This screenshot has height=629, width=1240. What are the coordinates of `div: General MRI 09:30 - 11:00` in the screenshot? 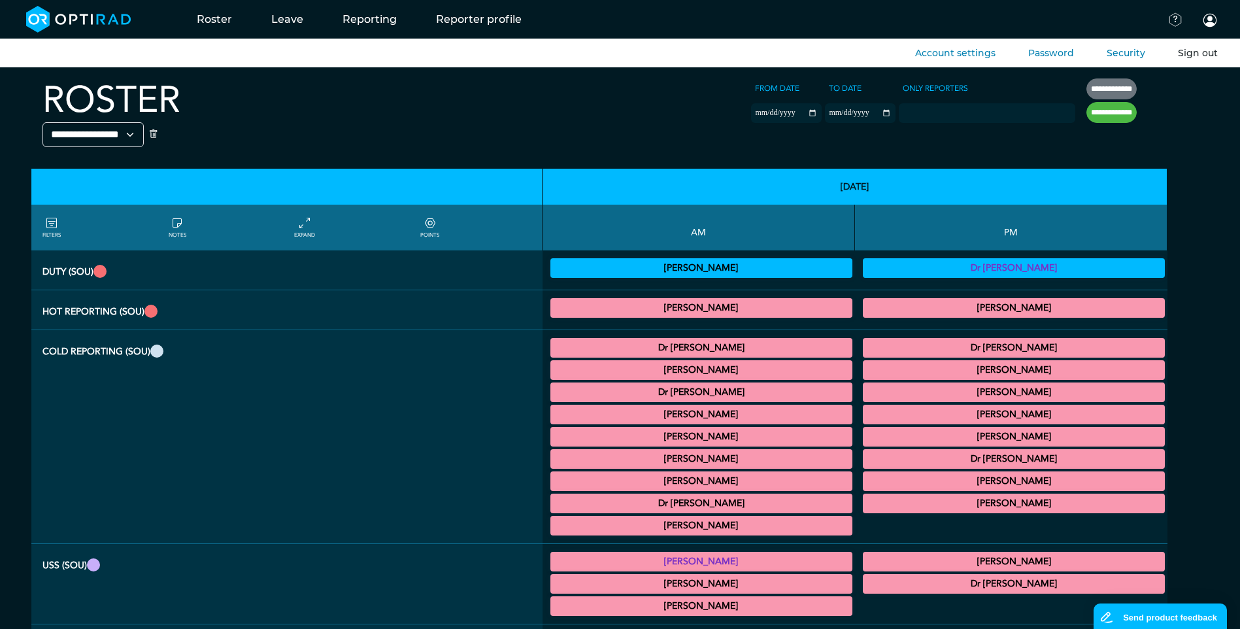 It's located at (702, 415).